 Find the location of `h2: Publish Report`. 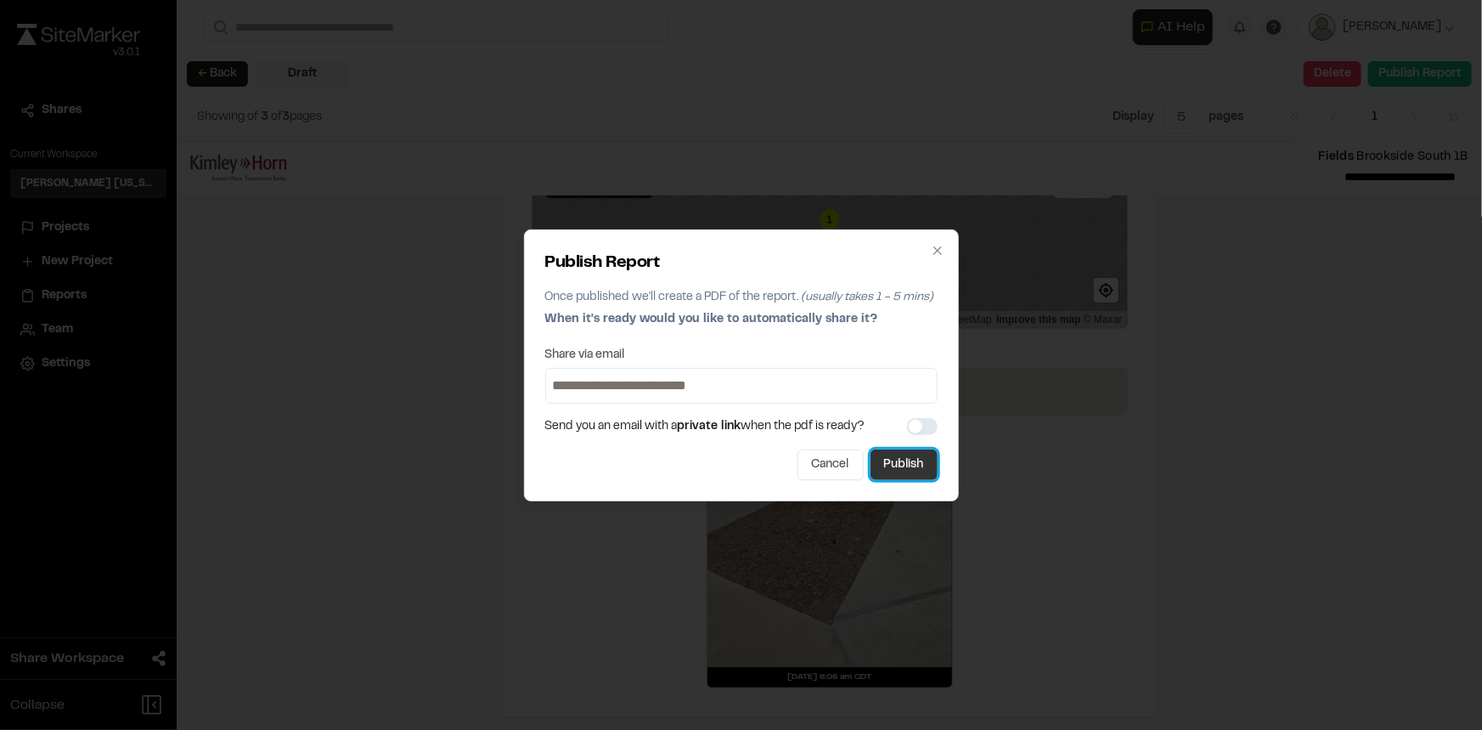

h2: Publish Report is located at coordinates (741, 263).